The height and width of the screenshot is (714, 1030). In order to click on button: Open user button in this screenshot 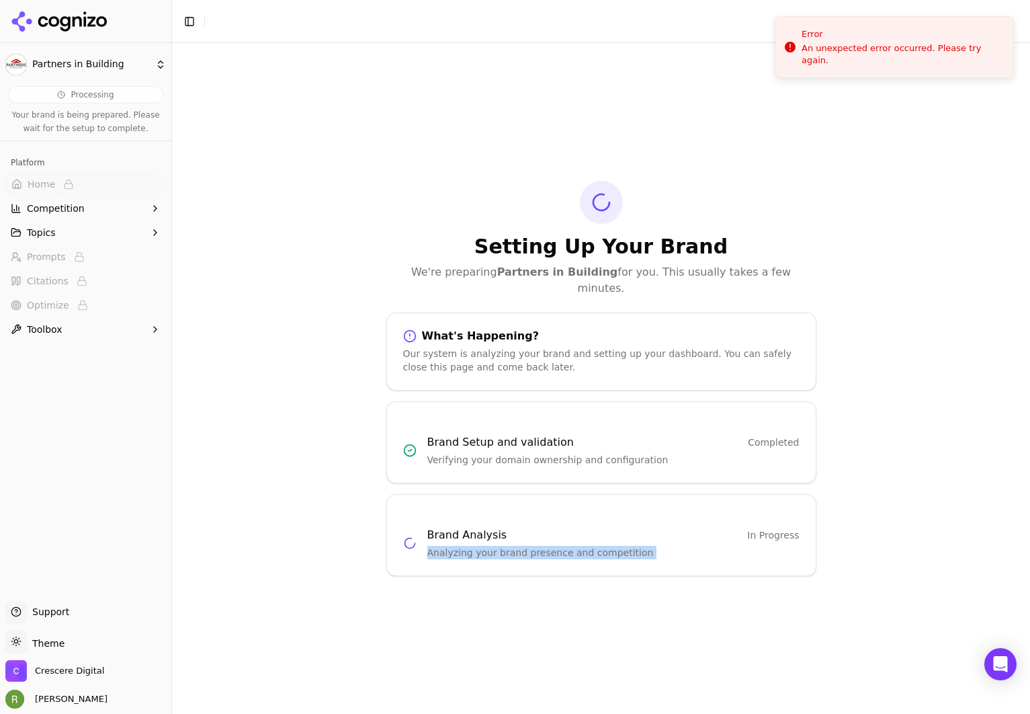, I will do `click(56, 699)`.